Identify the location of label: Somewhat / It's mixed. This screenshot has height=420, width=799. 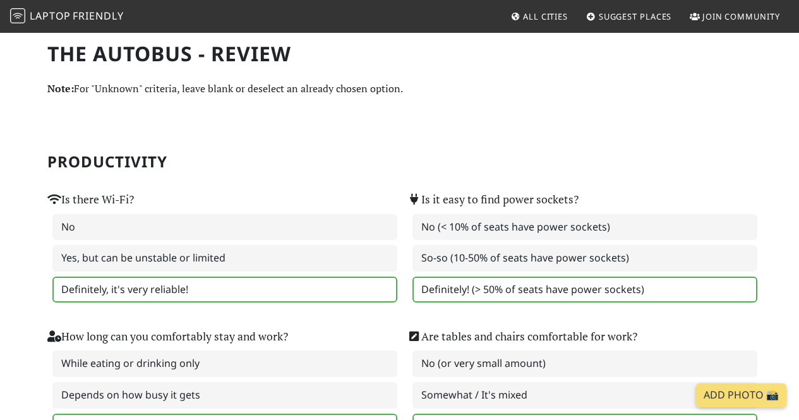
(585, 395).